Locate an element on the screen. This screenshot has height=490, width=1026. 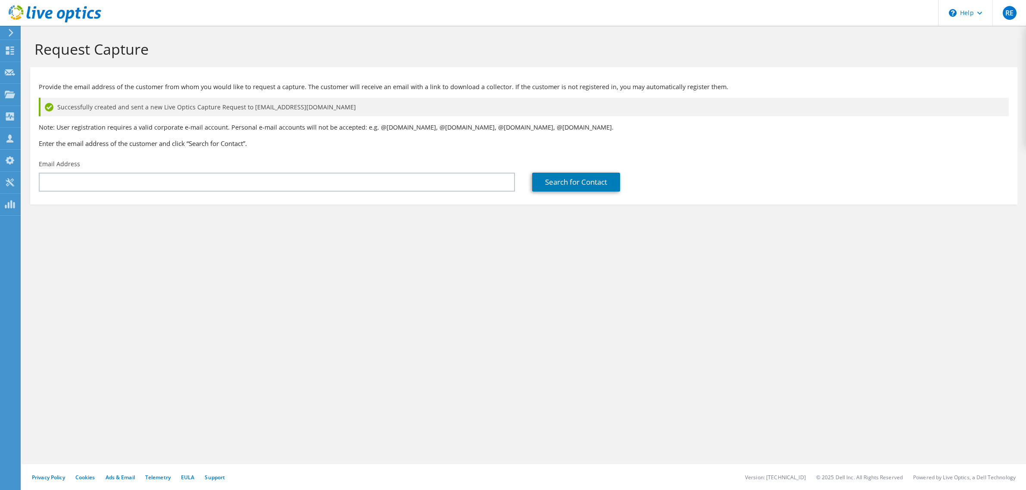
svg: \n is located at coordinates (953, 13).